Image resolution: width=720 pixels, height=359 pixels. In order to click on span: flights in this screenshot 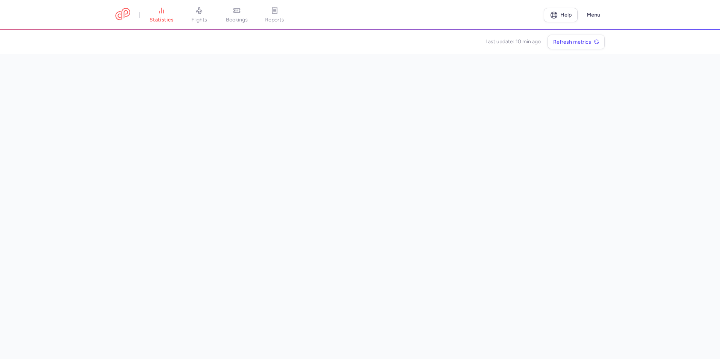, I will do `click(199, 20)`.